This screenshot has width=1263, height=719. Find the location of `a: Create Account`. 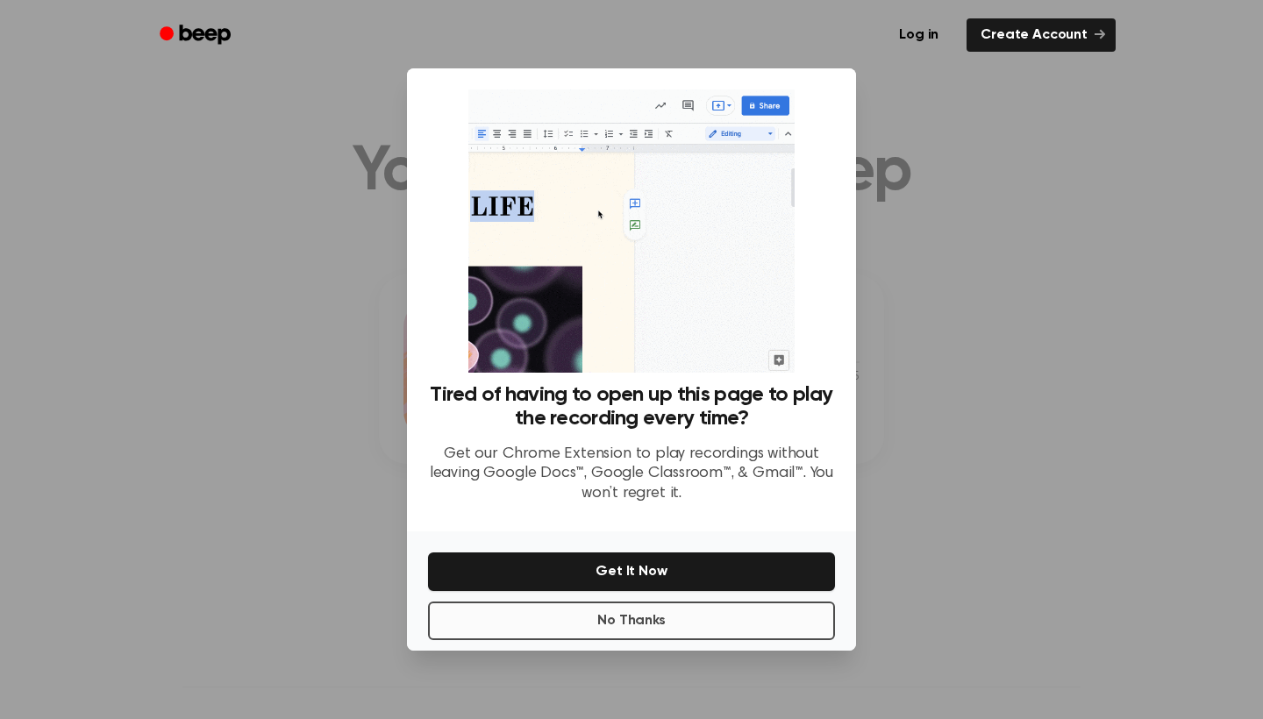

a: Create Account is located at coordinates (1041, 35).